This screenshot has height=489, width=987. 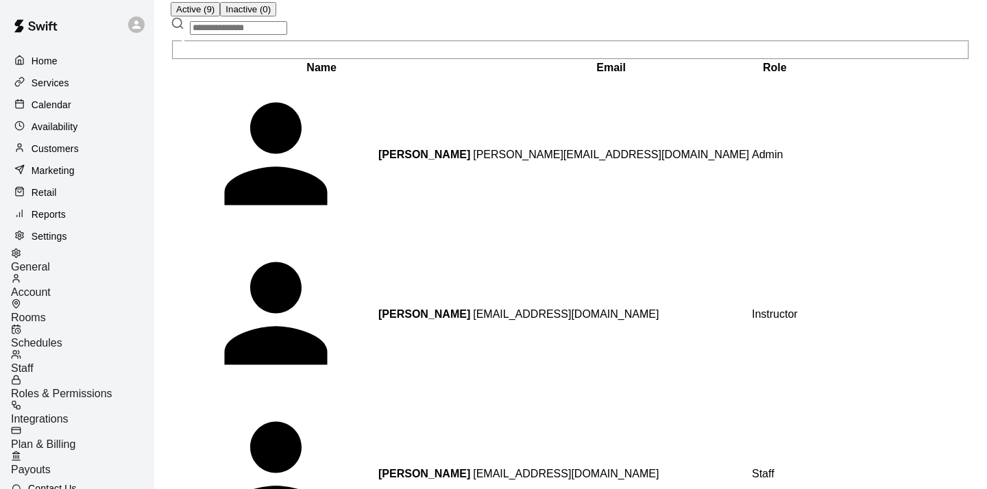 What do you see at coordinates (55, 127) in the screenshot?
I see `p: Availability` at bounding box center [55, 127].